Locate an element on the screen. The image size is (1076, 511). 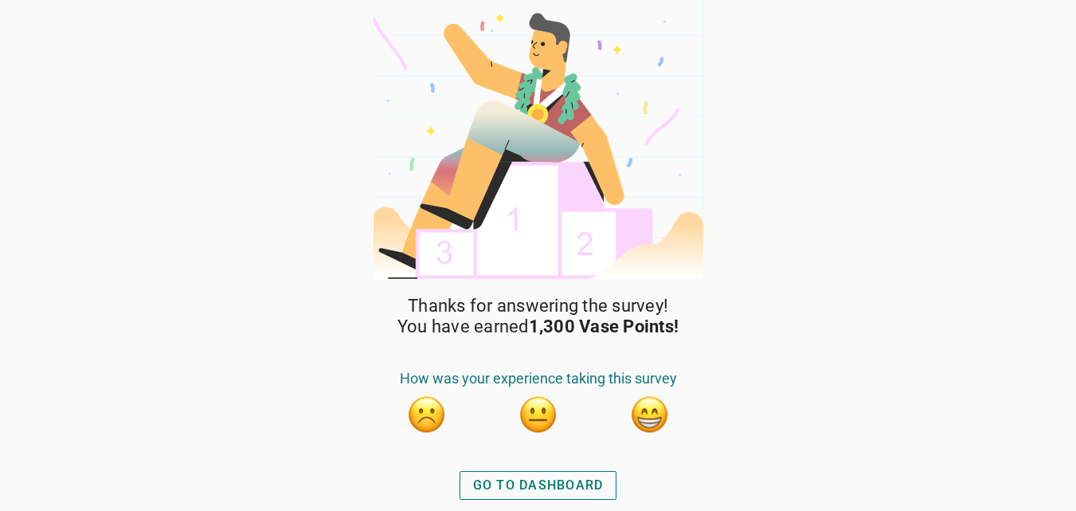
button: GO TO DASHBOARD is located at coordinates (539, 485).